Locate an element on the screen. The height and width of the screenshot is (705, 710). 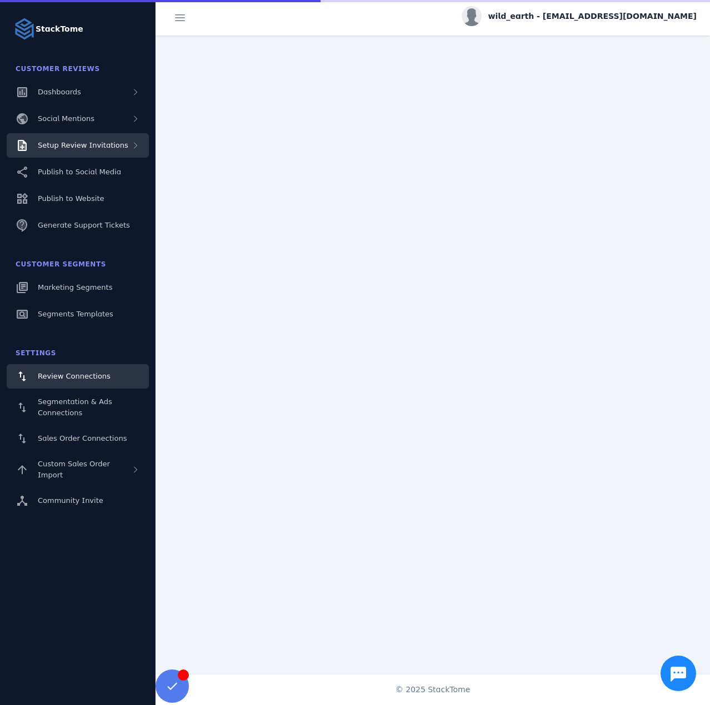
span: Review Connections is located at coordinates (74, 376).